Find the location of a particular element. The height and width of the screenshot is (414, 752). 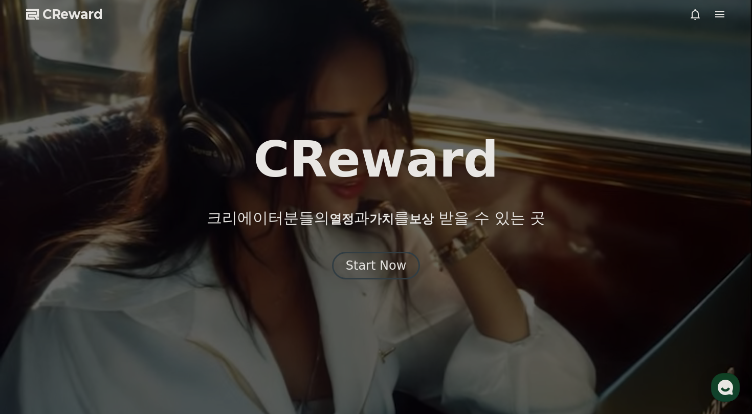

span: 열정 is located at coordinates (342, 219).